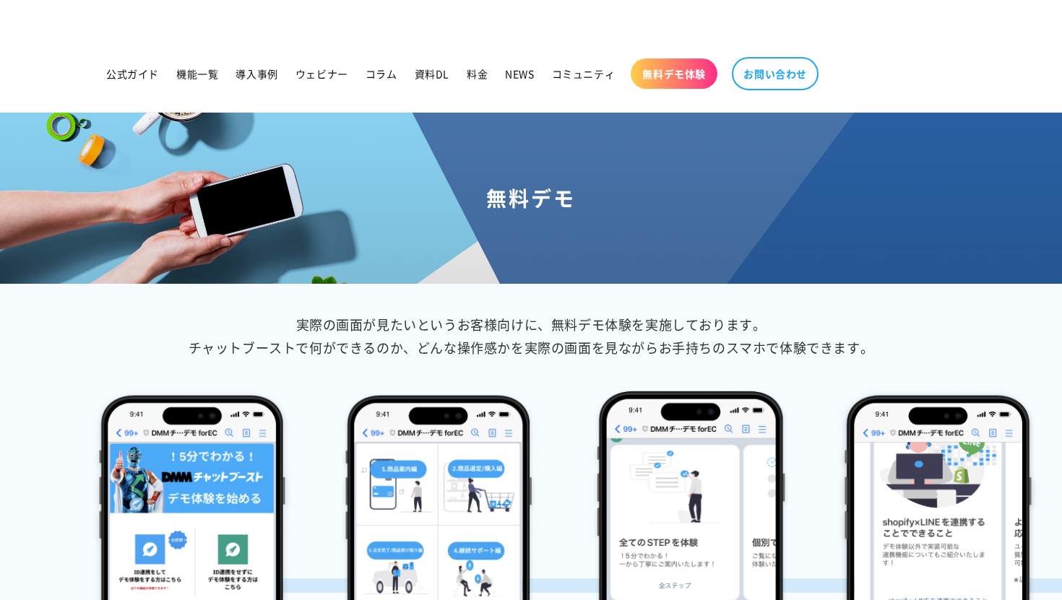 This screenshot has height=600, width=1062. What do you see at coordinates (321, 74) in the screenshot?
I see `span: ウェビナー` at bounding box center [321, 74].